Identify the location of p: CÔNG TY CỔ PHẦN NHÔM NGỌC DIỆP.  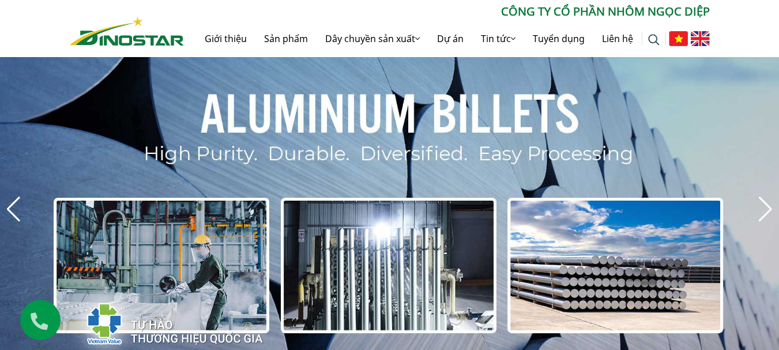
(447, 12).